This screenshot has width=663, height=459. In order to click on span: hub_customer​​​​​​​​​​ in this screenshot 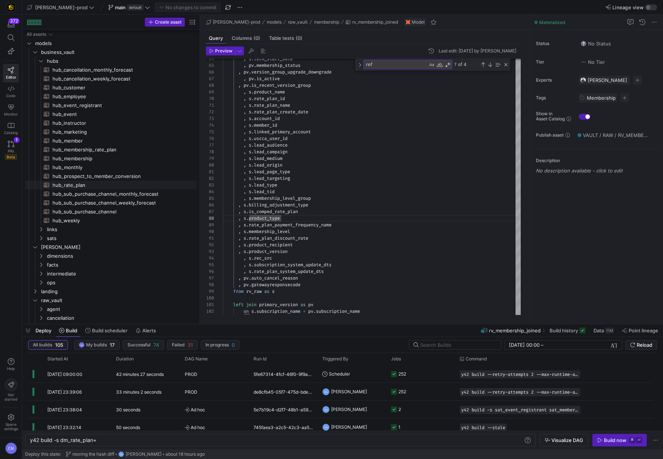, I will do `click(120, 88)`.